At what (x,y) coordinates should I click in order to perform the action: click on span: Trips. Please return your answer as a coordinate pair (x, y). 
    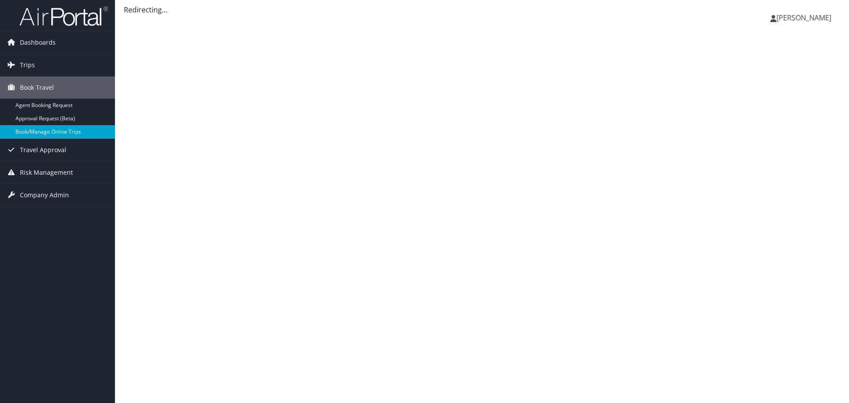
    Looking at the image, I should click on (27, 65).